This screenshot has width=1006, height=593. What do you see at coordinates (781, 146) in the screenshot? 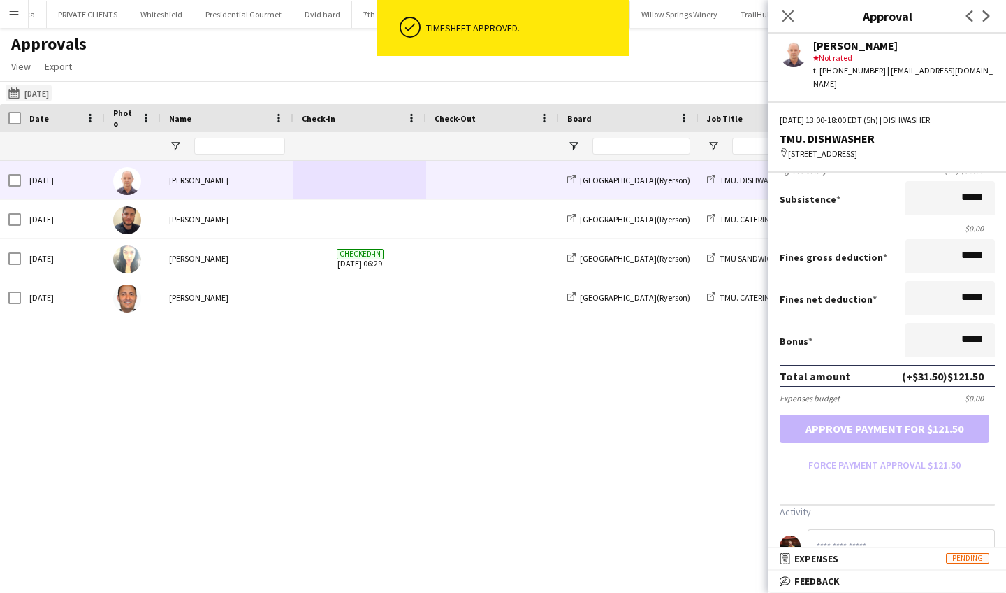
I see `input: Job Title Filter Input` at bounding box center [781, 146].